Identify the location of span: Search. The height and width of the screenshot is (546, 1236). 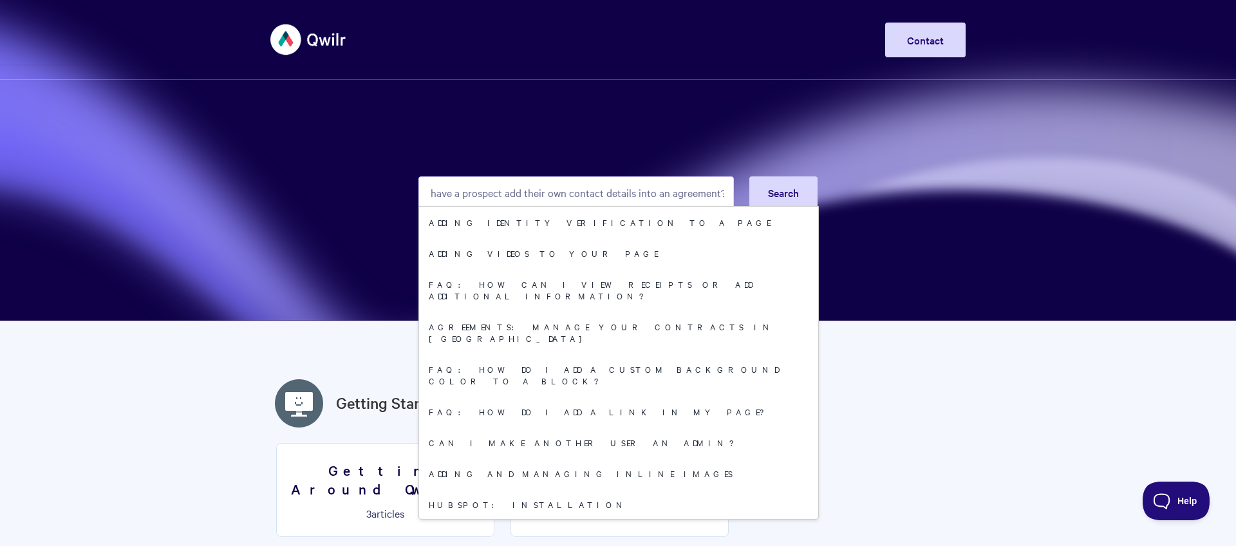
(783, 192).